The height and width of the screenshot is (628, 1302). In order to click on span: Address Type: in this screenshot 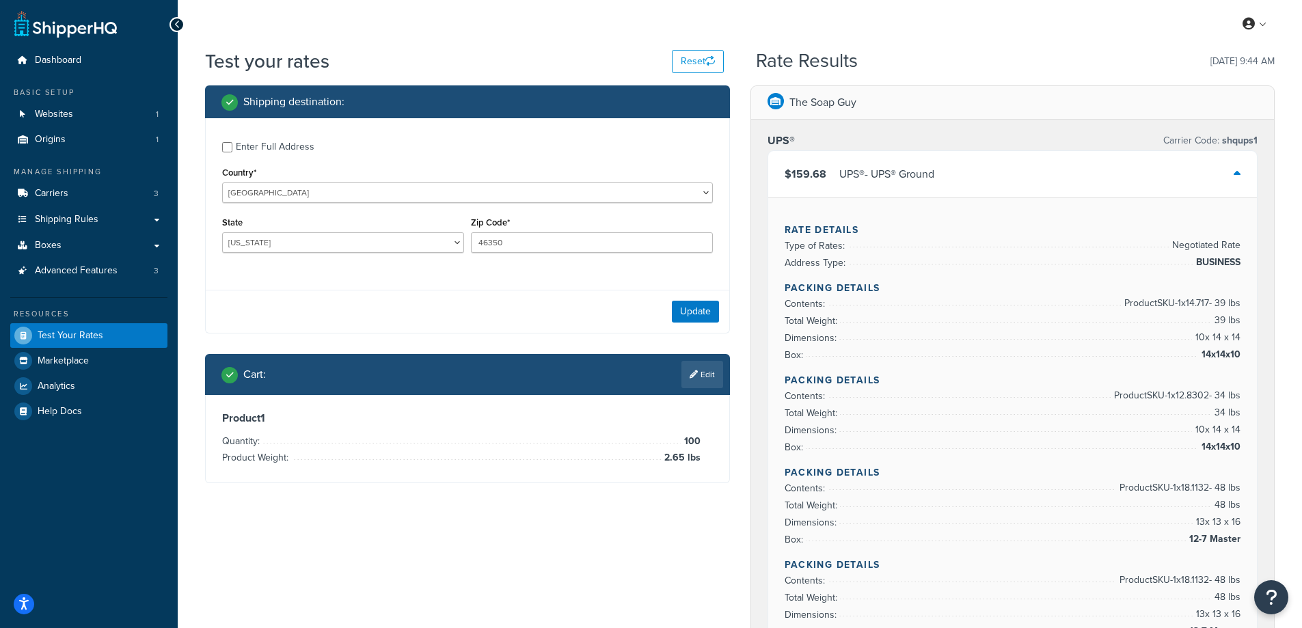, I will do `click(817, 263)`.